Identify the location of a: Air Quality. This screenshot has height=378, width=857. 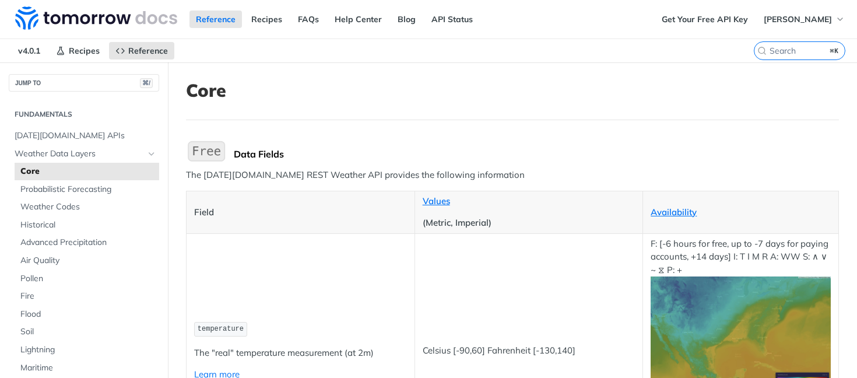
(87, 260).